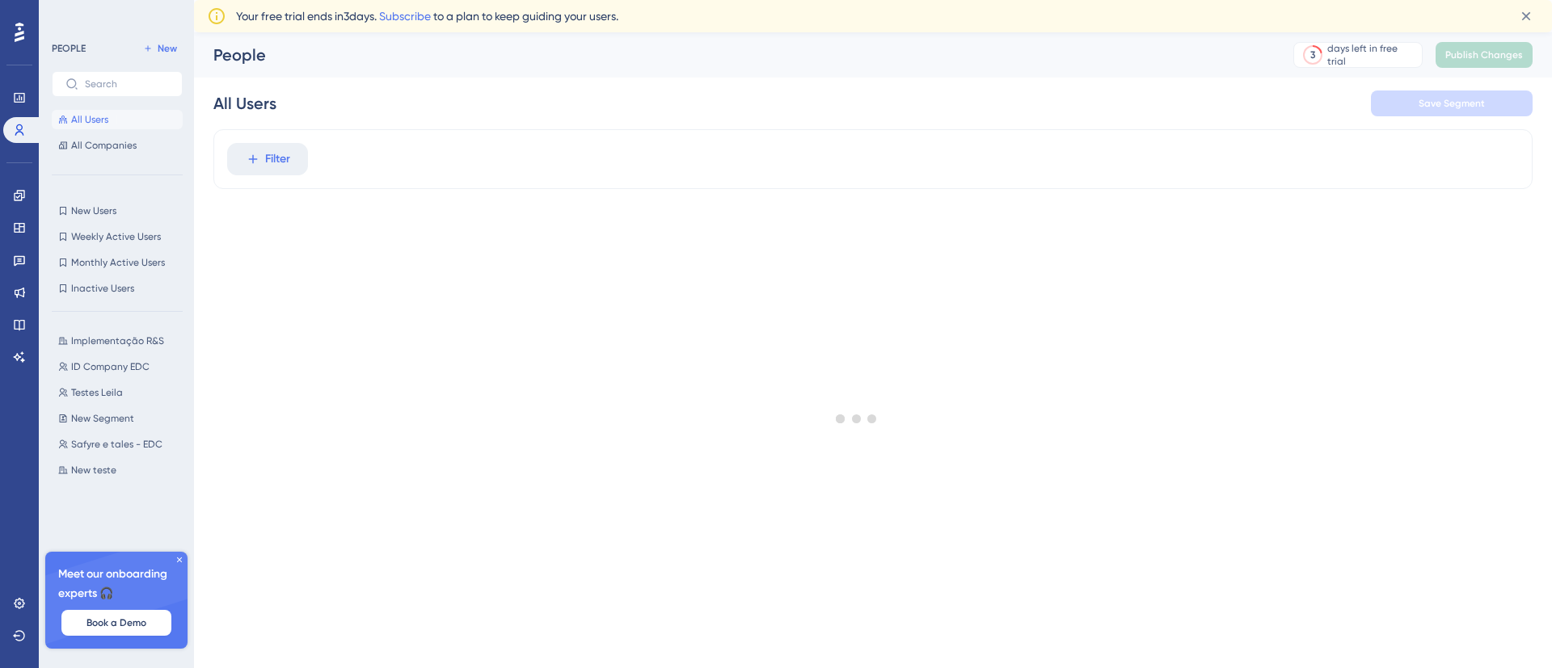 This screenshot has height=668, width=1552. What do you see at coordinates (69, 48) in the screenshot?
I see `div: PEOPLE` at bounding box center [69, 48].